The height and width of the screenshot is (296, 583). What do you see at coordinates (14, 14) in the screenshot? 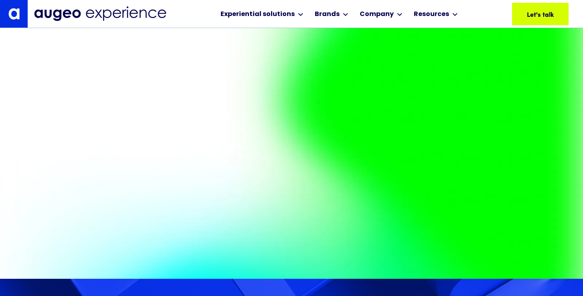
I see `img: Augeo's "a" monogram decorative logo in white.` at bounding box center [14, 14].